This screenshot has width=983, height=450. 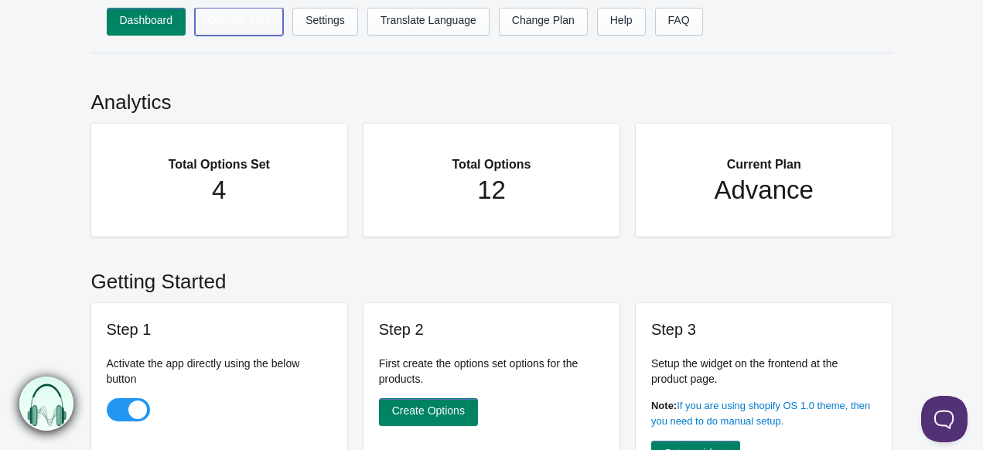 I want to click on h2: Analytics, so click(x=492, y=98).